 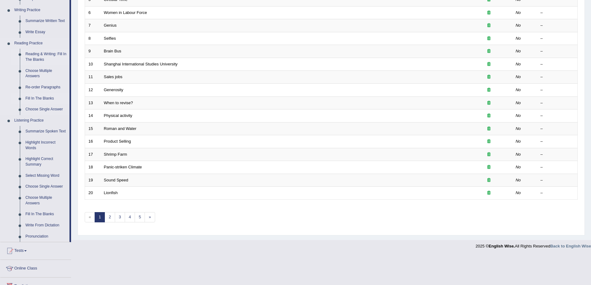 What do you see at coordinates (93, 129) in the screenshot?
I see `td: 15` at bounding box center [93, 129].